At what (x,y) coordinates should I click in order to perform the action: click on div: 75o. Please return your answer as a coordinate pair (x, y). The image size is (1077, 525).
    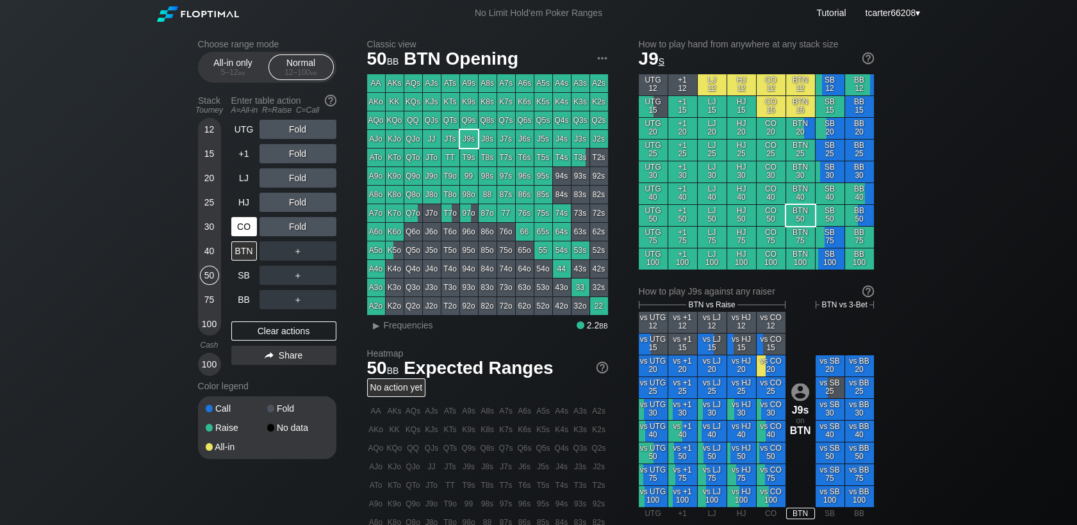
    Looking at the image, I should click on (506, 250).